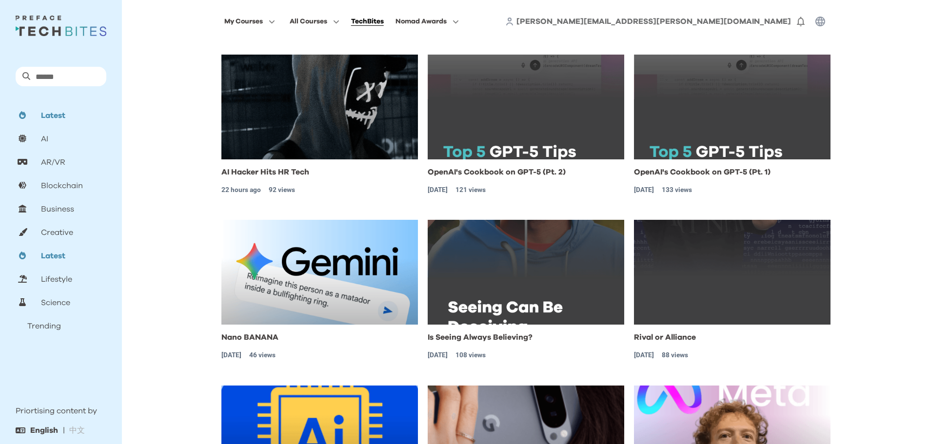  Describe the element at coordinates (367, 21) in the screenshot. I see `div: TechBites` at that location.